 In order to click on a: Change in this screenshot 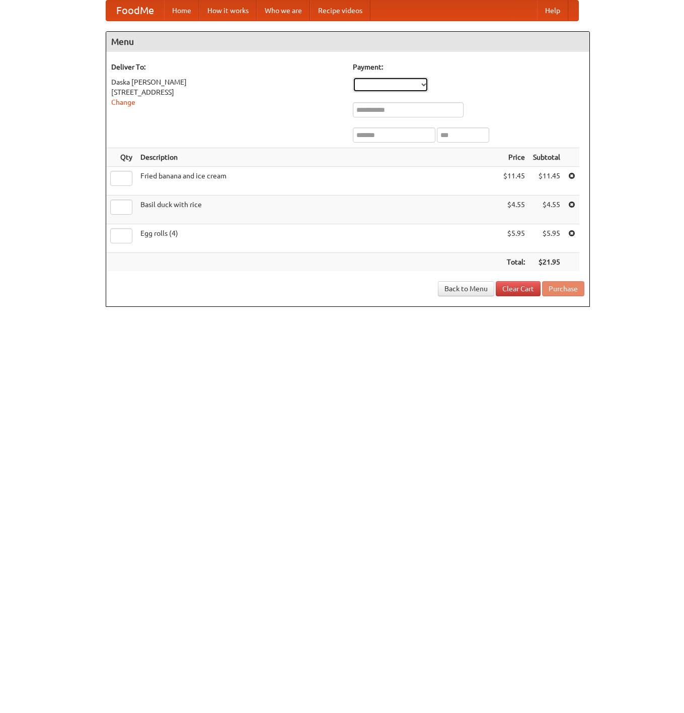, I will do `click(123, 102)`.